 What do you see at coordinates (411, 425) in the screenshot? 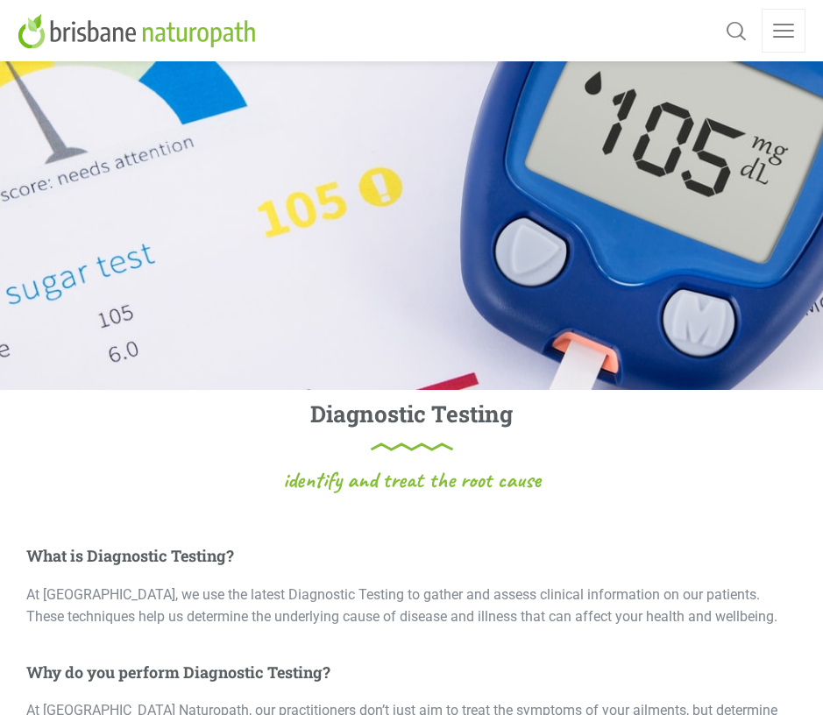
I see `h1: Diagnostic Testing` at bounding box center [411, 425].